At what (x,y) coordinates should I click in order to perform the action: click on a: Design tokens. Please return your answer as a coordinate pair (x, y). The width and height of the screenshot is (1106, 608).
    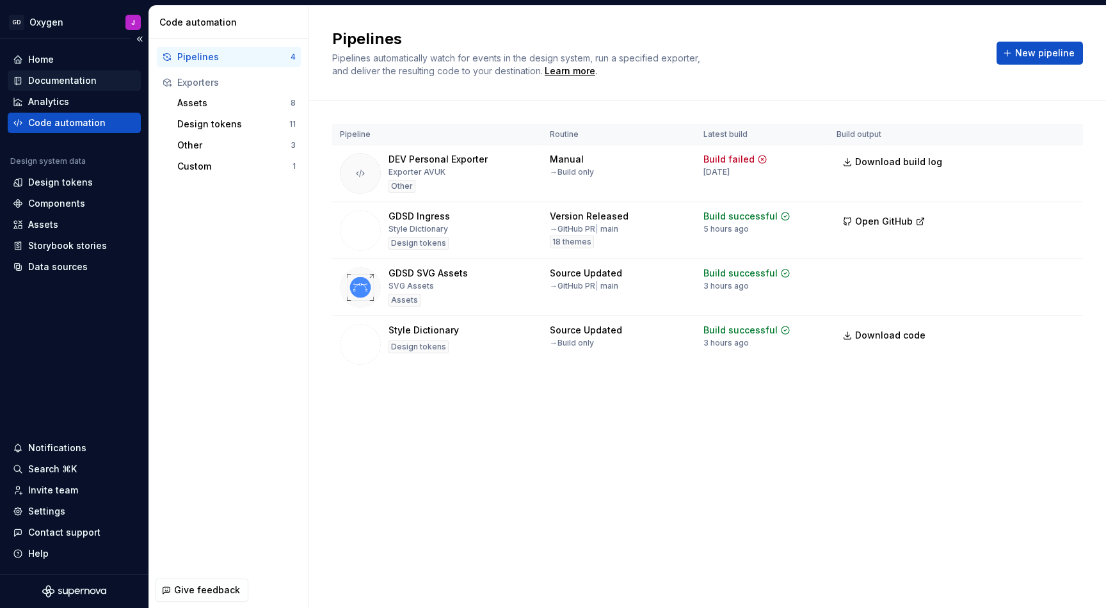
    Looking at the image, I should click on (74, 182).